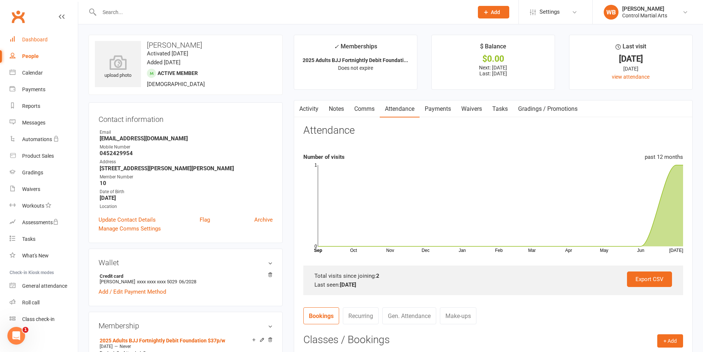  Describe the element at coordinates (38, 319) in the screenshot. I see `div: Class check-in` at that location.